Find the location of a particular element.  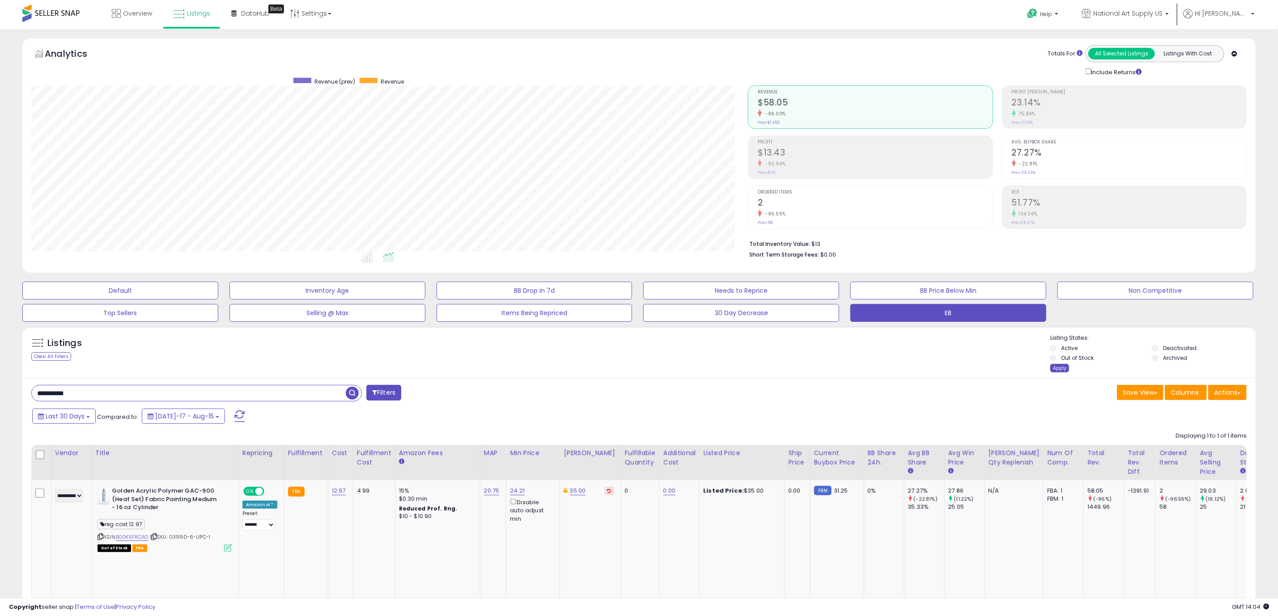

small: FBM is located at coordinates (822, 491).